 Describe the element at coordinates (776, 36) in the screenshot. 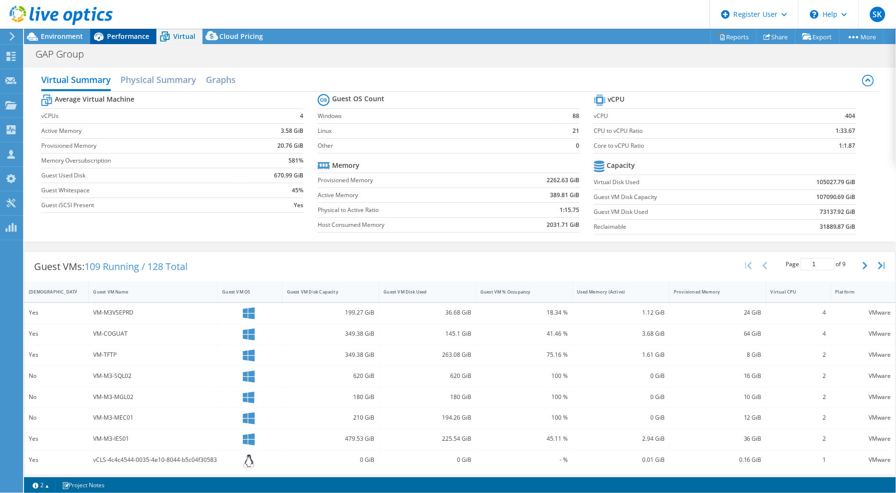

I see `a: Share` at that location.